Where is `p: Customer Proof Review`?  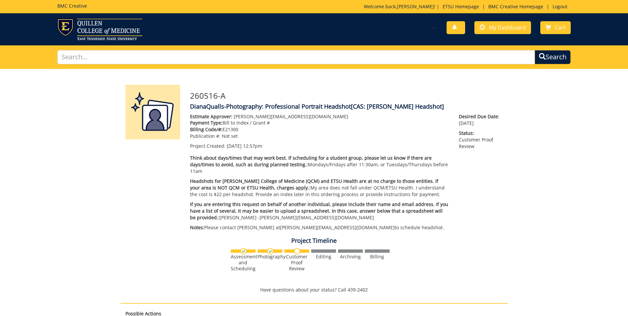 p: Customer Proof Review is located at coordinates (480, 140).